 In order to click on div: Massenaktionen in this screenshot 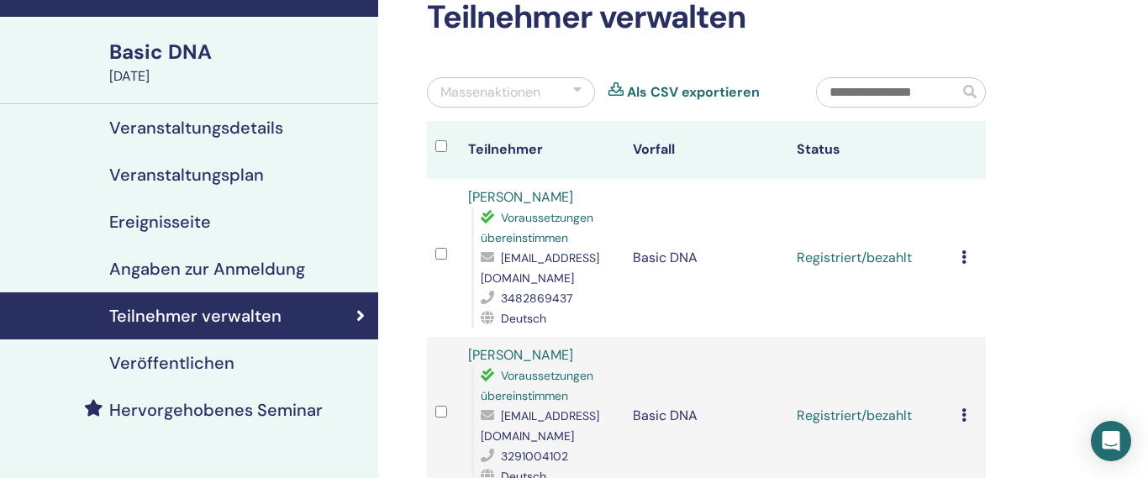, I will do `click(490, 92)`.